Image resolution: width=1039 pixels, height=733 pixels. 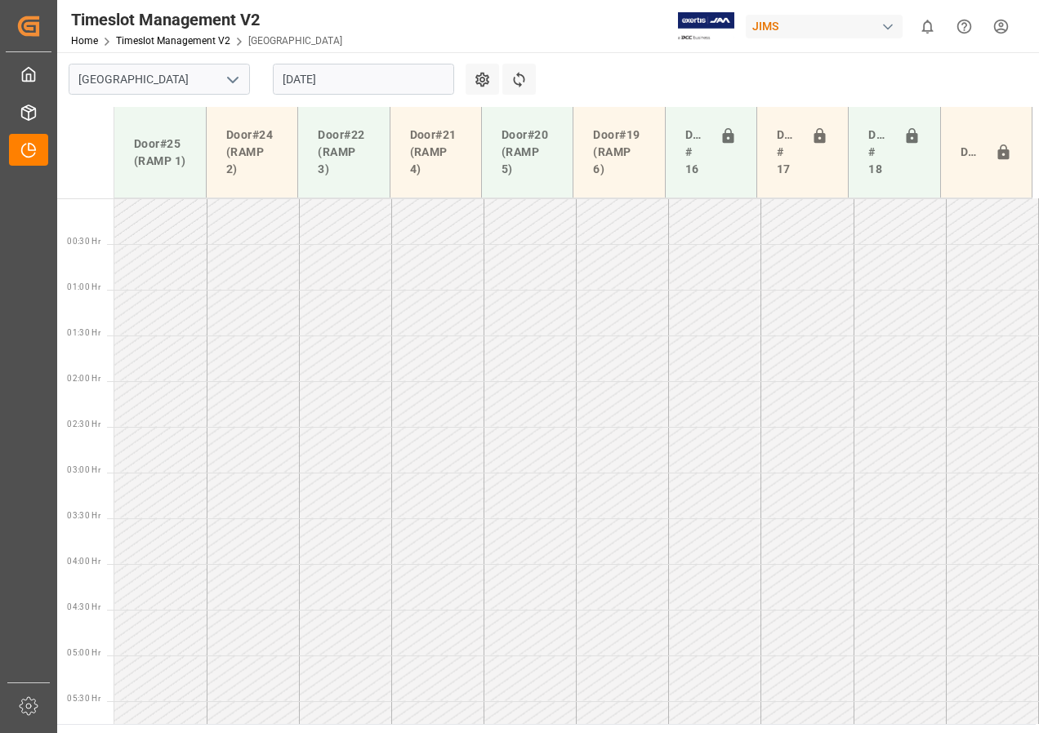 I want to click on span: 04:30 Hr, so click(x=83, y=607).